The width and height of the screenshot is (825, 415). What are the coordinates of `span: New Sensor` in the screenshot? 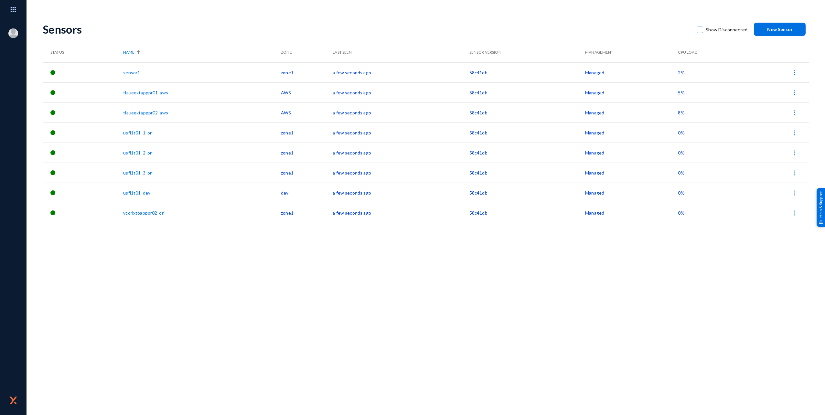 It's located at (779, 29).